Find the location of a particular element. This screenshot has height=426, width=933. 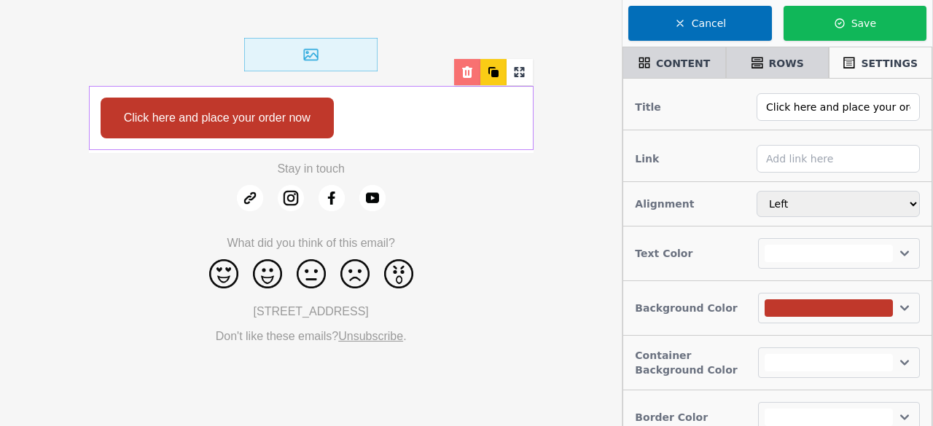

span: CONTENT is located at coordinates (683, 63).